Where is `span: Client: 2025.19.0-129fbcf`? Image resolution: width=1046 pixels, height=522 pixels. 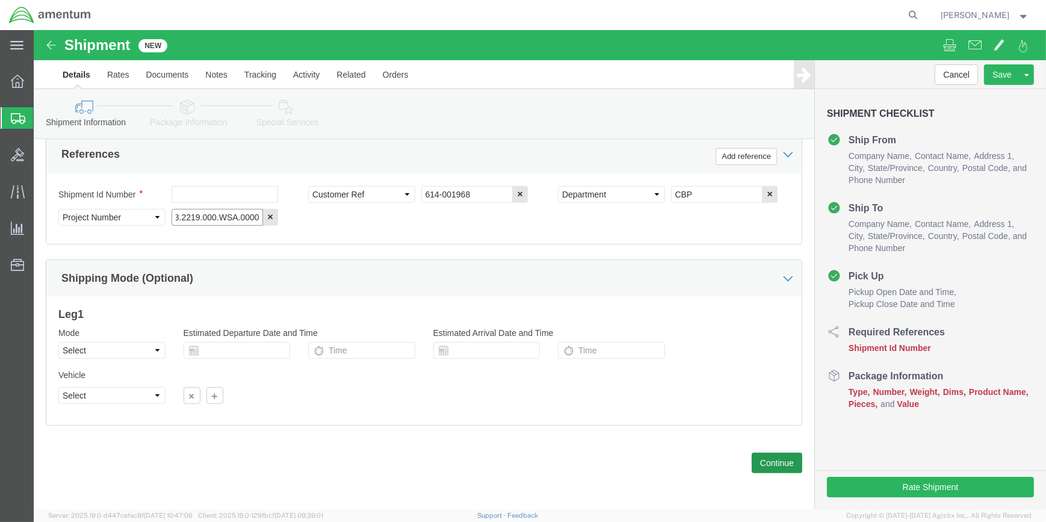
span: Client: 2025.19.0-129fbcf is located at coordinates (261, 515).